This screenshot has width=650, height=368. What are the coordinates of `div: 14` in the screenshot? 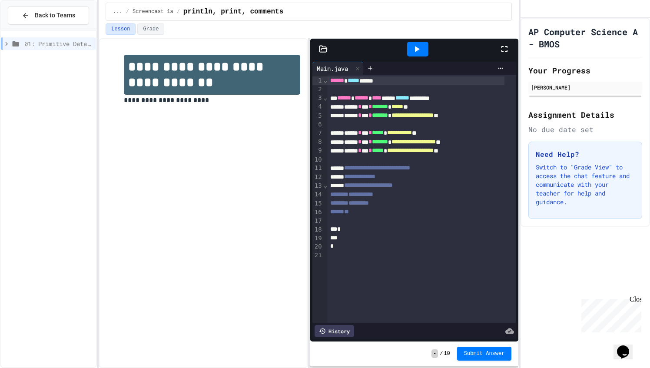 It's located at (318, 195).